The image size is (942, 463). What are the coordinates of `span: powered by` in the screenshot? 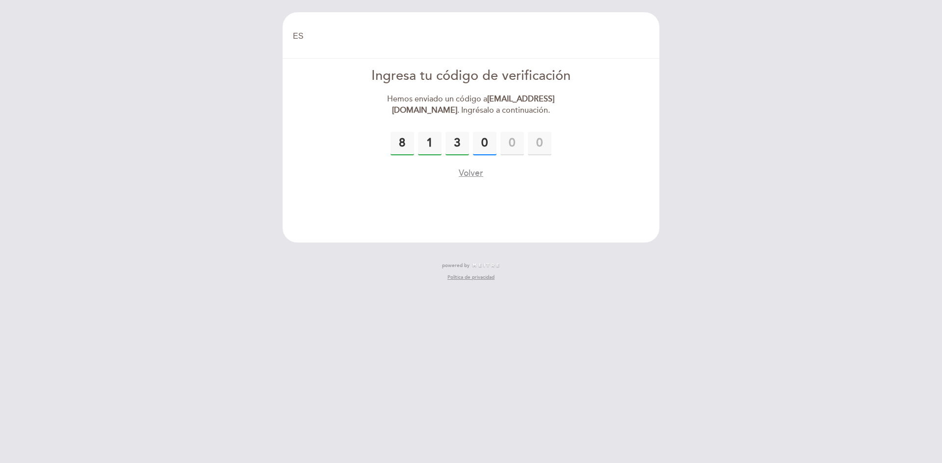 It's located at (456, 266).